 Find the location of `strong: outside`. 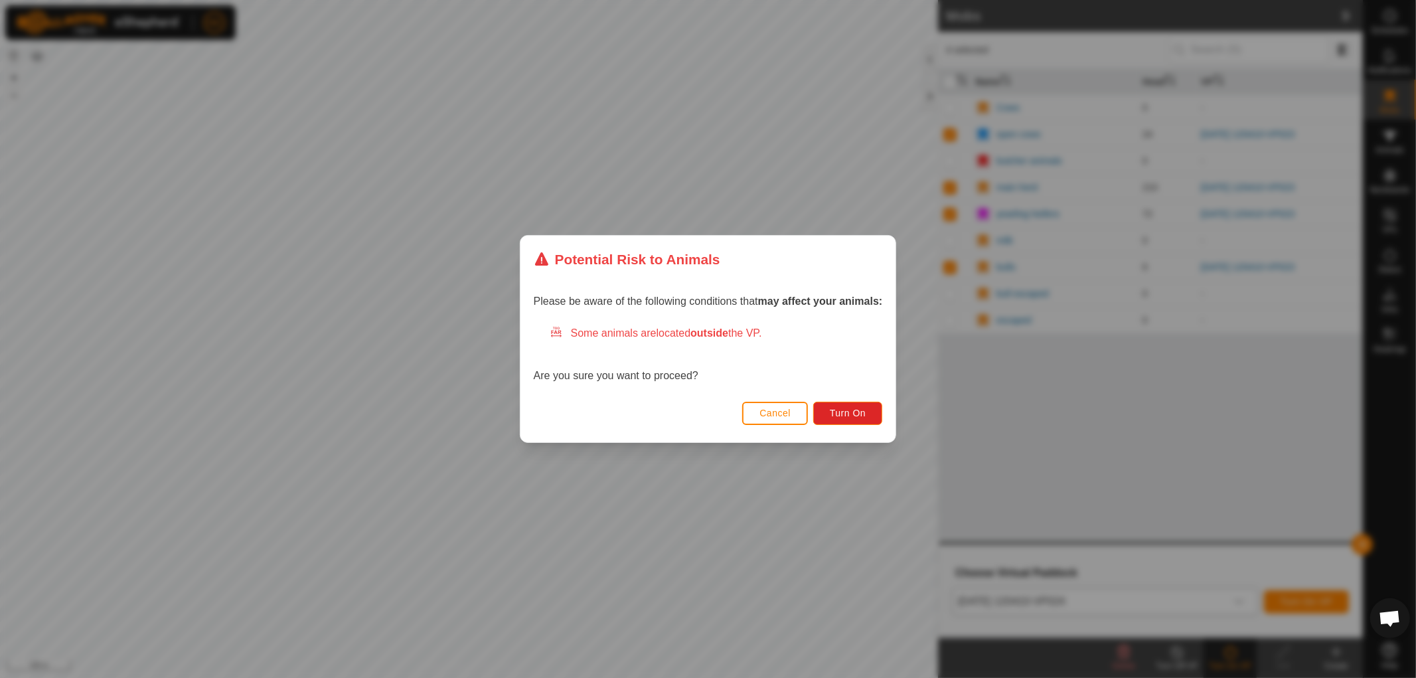

strong: outside is located at coordinates (709, 333).